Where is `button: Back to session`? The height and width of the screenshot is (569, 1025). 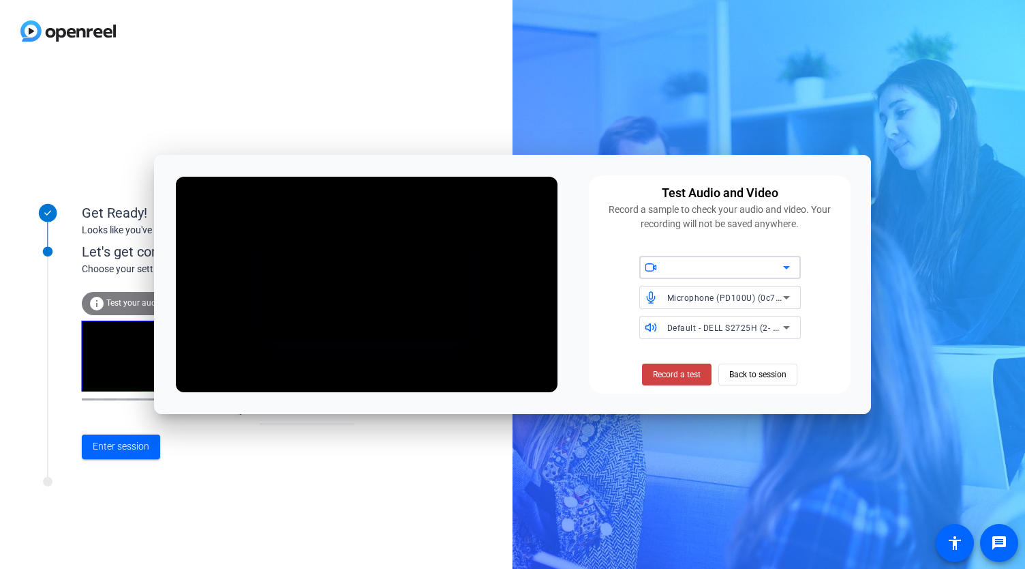
button: Back to session is located at coordinates (758, 374).